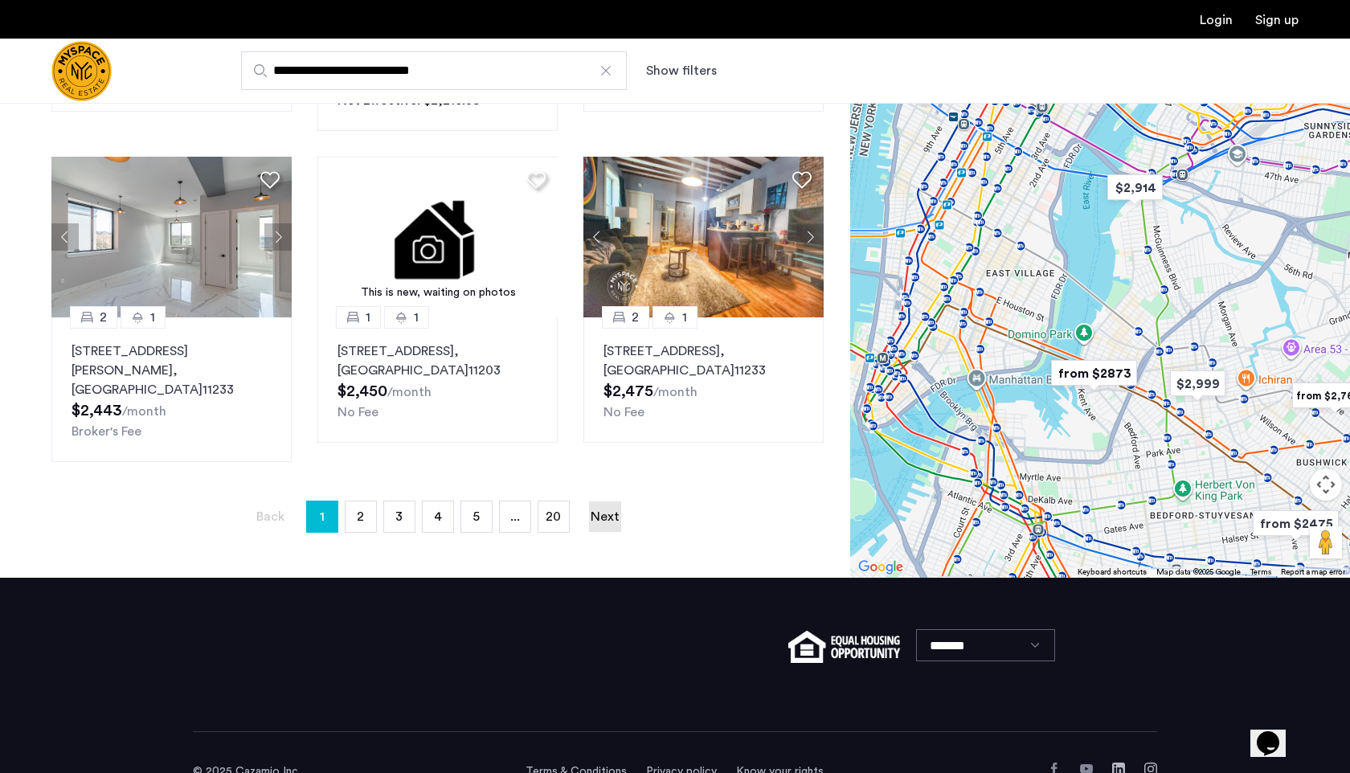 This screenshot has height=773, width=1350. What do you see at coordinates (1313, 572) in the screenshot?
I see `a: Report a map error` at bounding box center [1313, 572].